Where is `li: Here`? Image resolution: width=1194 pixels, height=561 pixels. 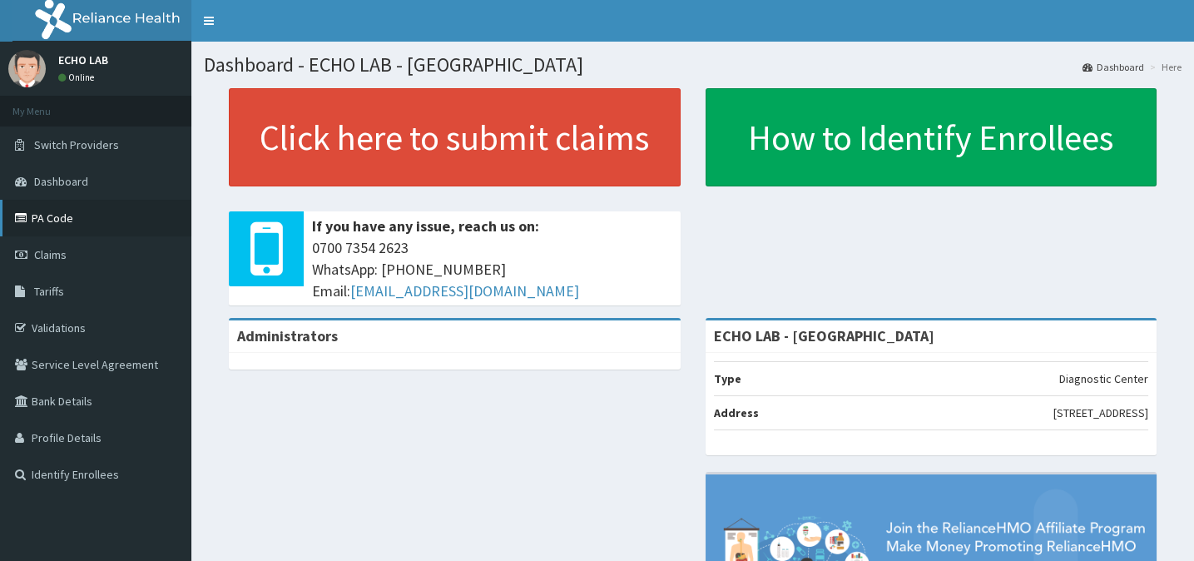 li: Here is located at coordinates (1163, 67).